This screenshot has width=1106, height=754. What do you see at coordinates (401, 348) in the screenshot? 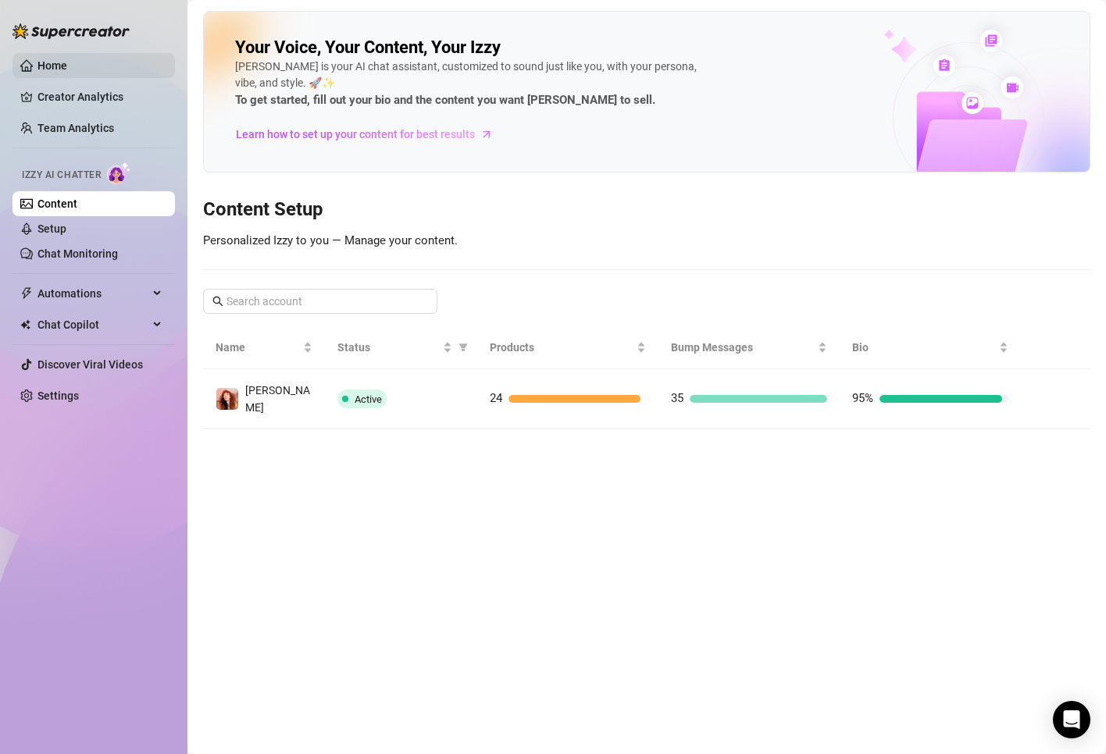
I see `th: Status` at bounding box center [401, 348].